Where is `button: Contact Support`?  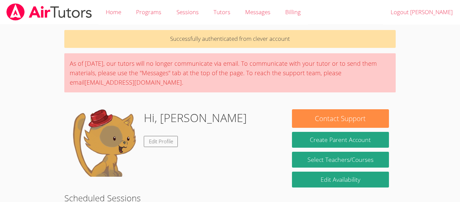 button: Contact Support is located at coordinates (340, 118).